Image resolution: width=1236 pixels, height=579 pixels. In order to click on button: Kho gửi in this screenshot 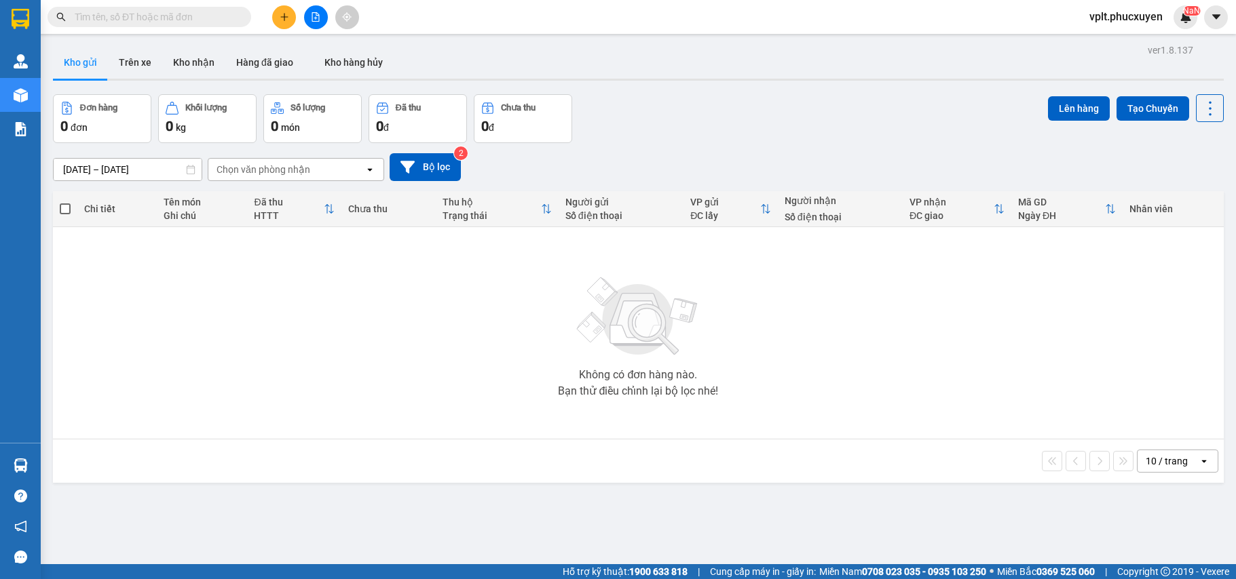, I will do `click(80, 62)`.